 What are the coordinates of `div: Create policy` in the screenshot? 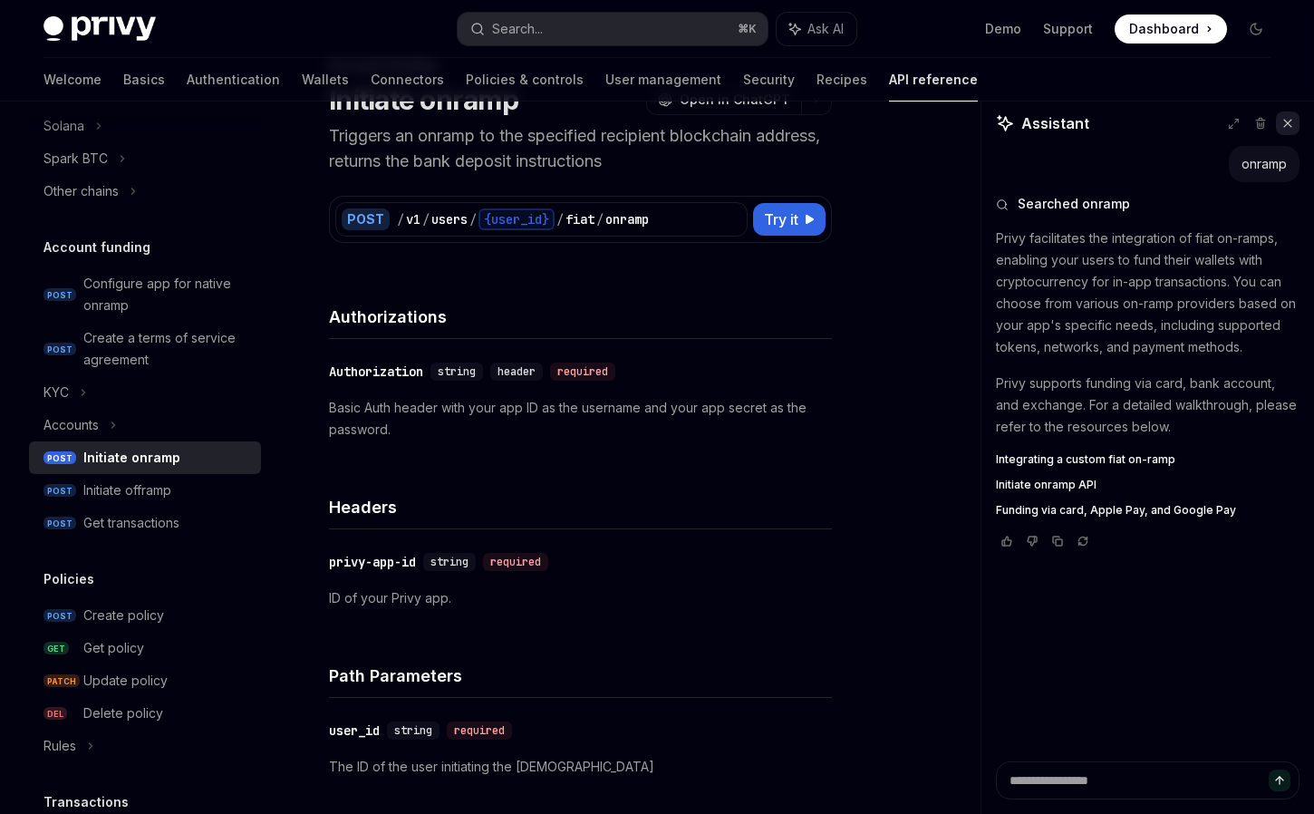 It's located at (123, 615).